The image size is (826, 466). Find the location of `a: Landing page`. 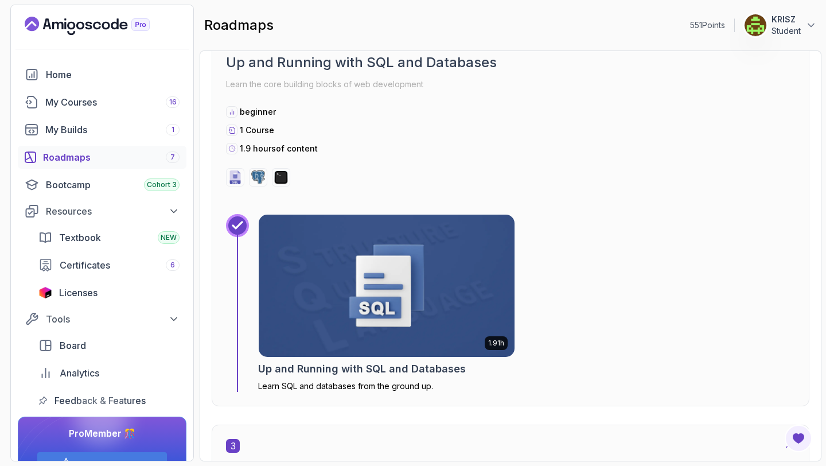

a: Landing page is located at coordinates (100, 26).